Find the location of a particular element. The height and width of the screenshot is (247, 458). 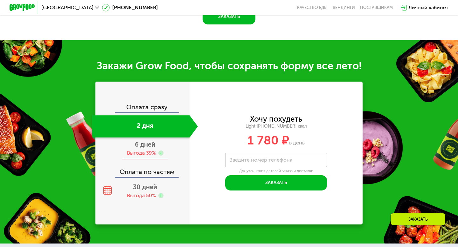

label: Введите номер телефона is located at coordinates (261, 160).